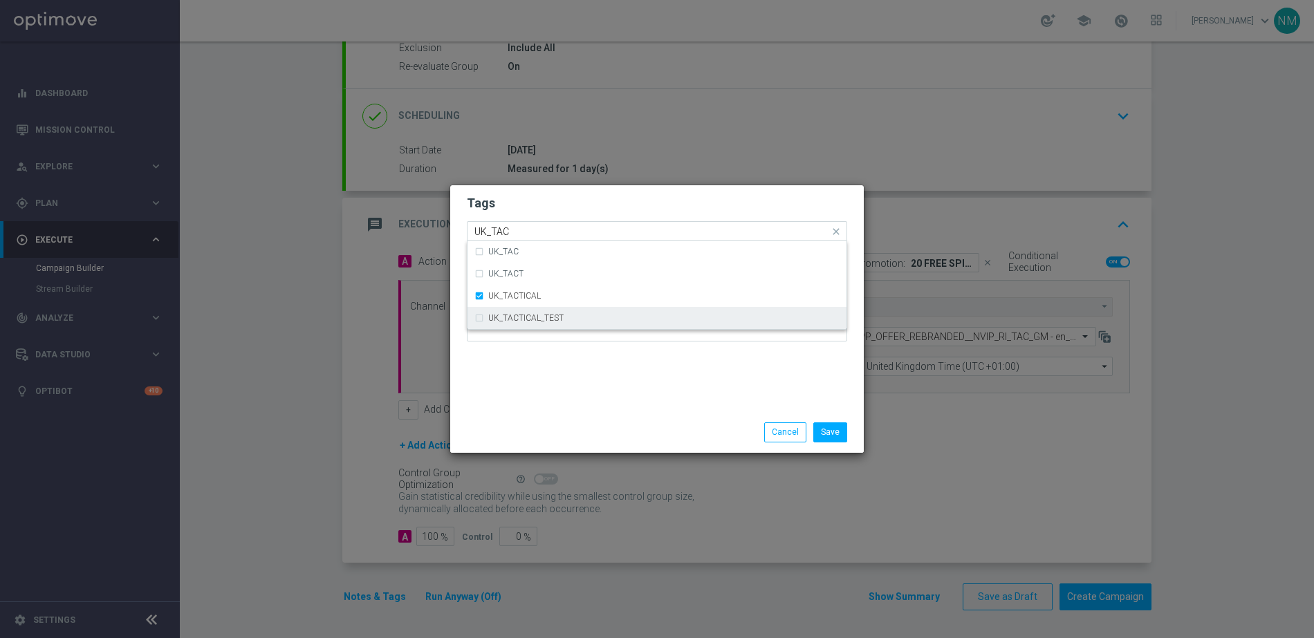  Describe the element at coordinates (525, 318) in the screenshot. I see `label: UK_TACTICAL_TEST` at that location.